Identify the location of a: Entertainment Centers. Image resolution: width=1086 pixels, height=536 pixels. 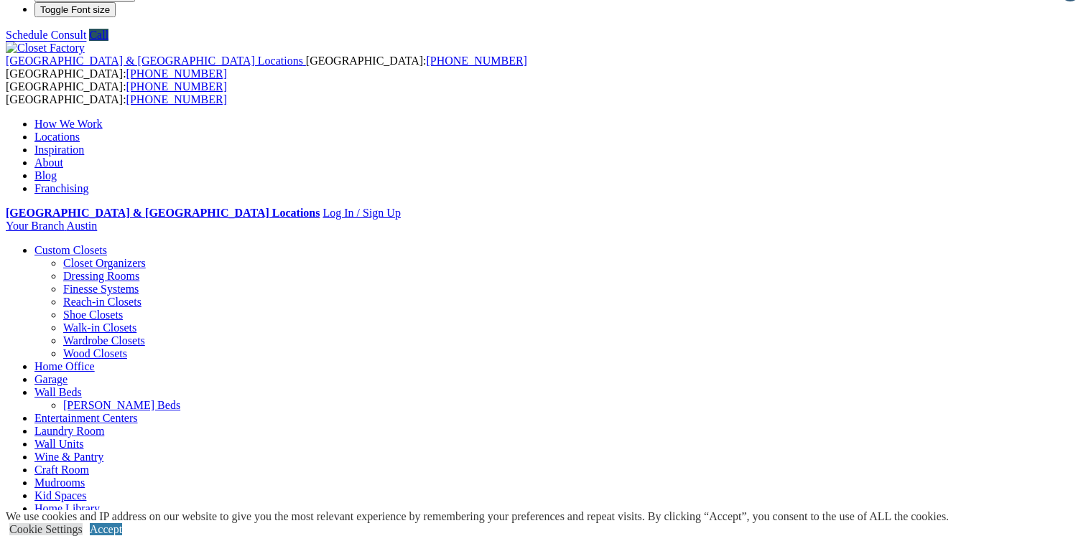
(86, 418).